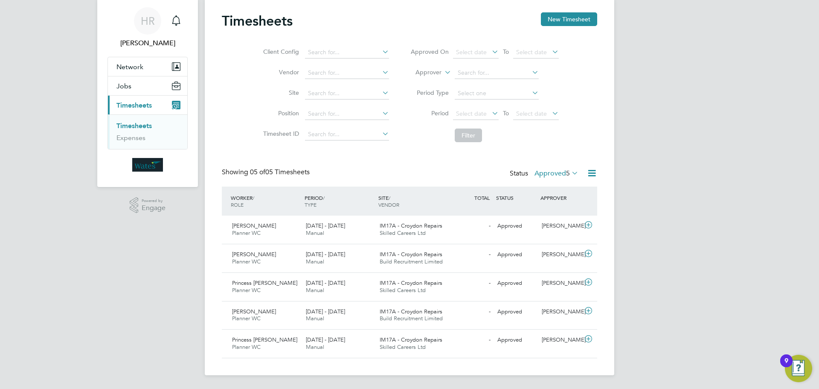 Image resolution: width=819 pixels, height=389 pixels. I want to click on span: Network, so click(130, 67).